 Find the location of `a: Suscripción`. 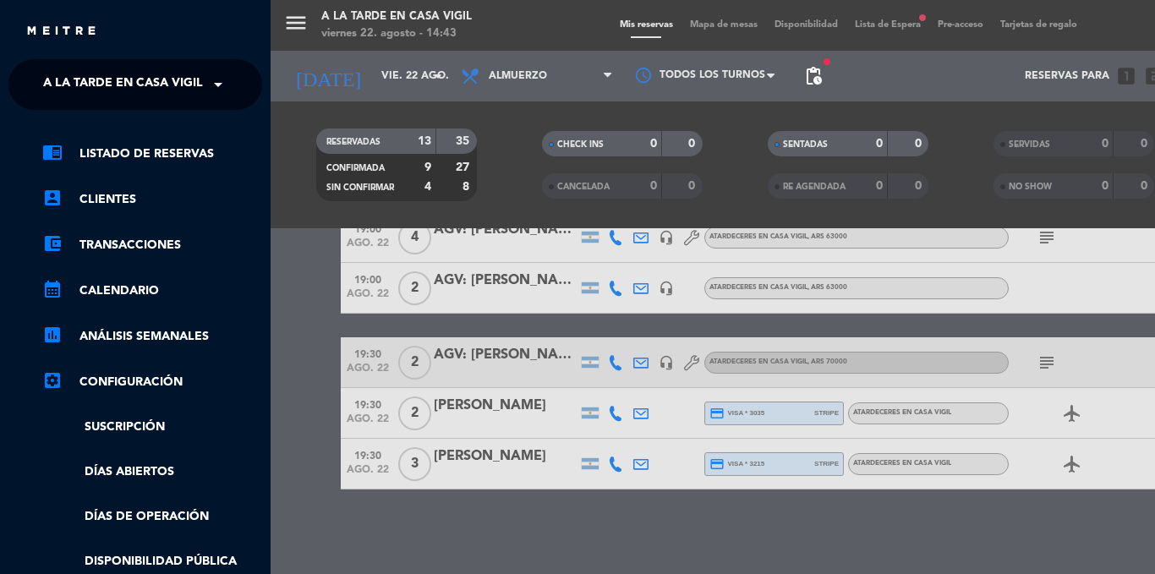

a: Suscripción is located at coordinates (152, 427).